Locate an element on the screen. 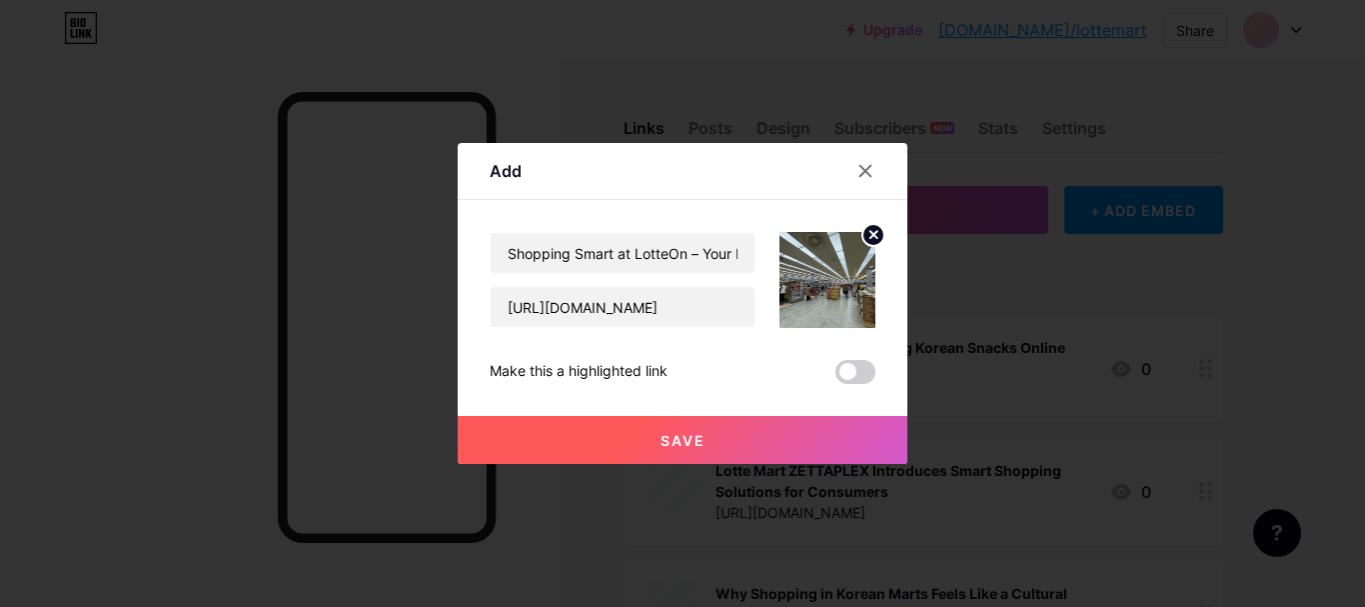 This screenshot has width=1365, height=607. img: link_thumbnail is located at coordinates (827, 280).